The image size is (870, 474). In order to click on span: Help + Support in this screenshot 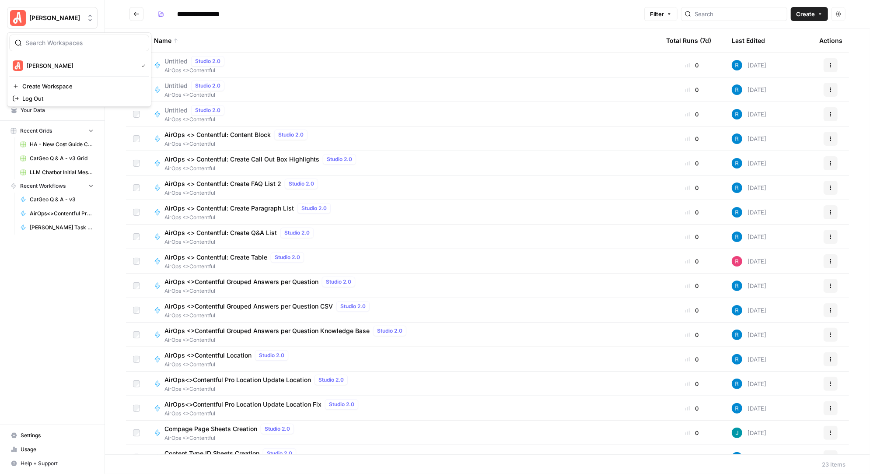, I will do `click(57, 463)`.